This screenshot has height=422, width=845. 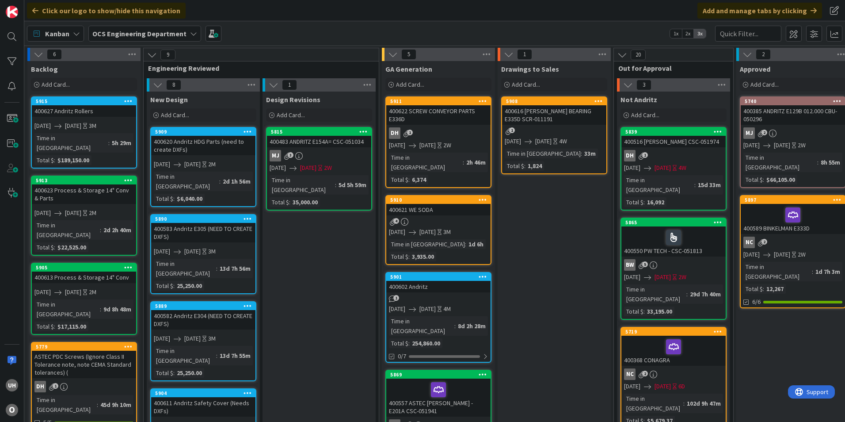 I want to click on div: 25,250.00, so click(x=189, y=373).